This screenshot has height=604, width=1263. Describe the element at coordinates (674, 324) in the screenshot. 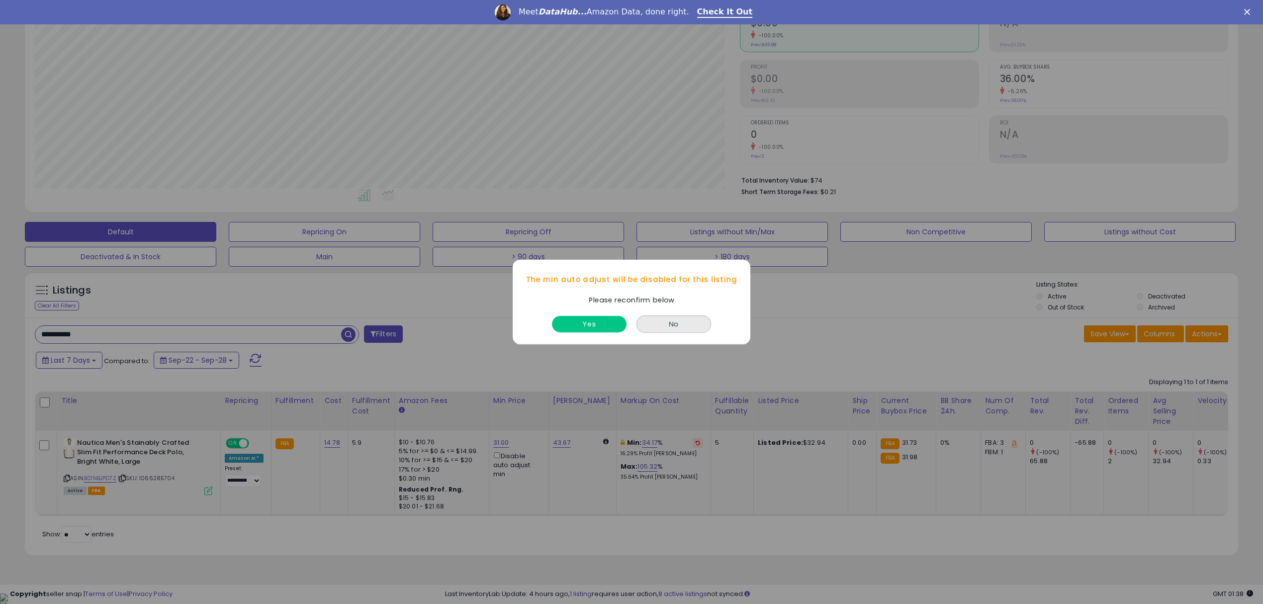

I see `button: No` at that location.